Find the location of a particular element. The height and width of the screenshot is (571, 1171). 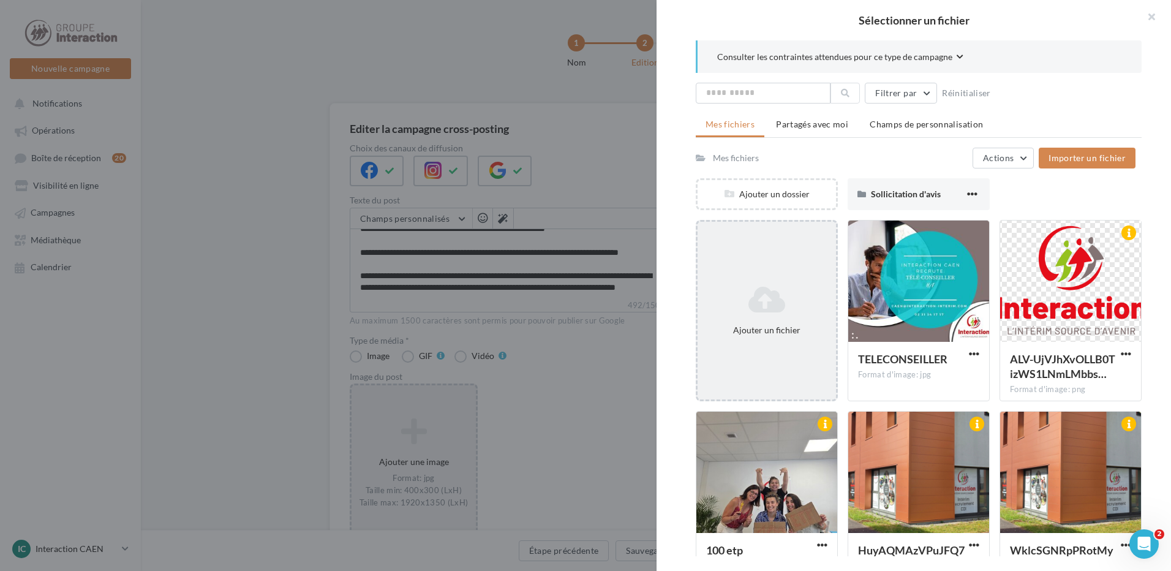

span: Consulter les contraintes attendues pour ce type de campagne is located at coordinates (835, 57).